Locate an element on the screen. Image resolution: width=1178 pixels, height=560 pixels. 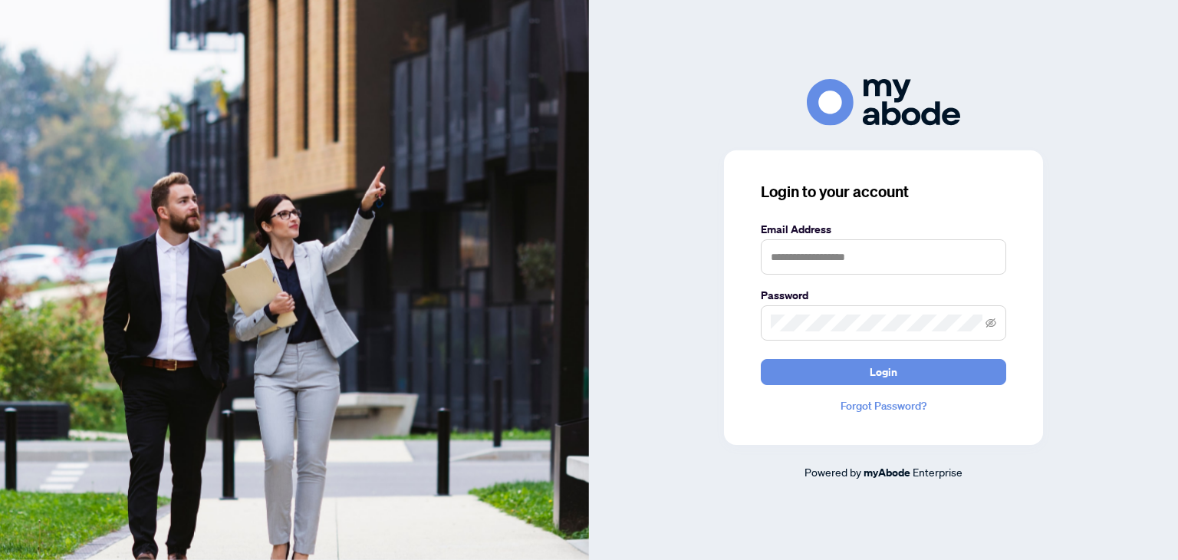
a: Forgot Password? is located at coordinates (884, 406).